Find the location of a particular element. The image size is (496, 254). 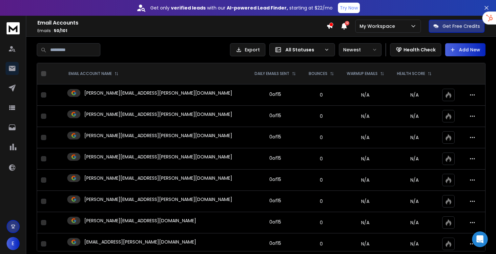

div: Open Intercom Messenger is located at coordinates (480, 240).